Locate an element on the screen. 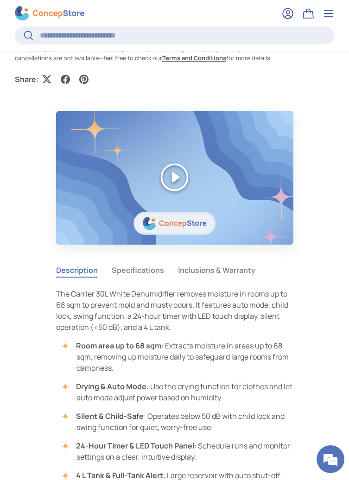 This screenshot has height=480, width=349. img: ConcepStore is located at coordinates (50, 13).